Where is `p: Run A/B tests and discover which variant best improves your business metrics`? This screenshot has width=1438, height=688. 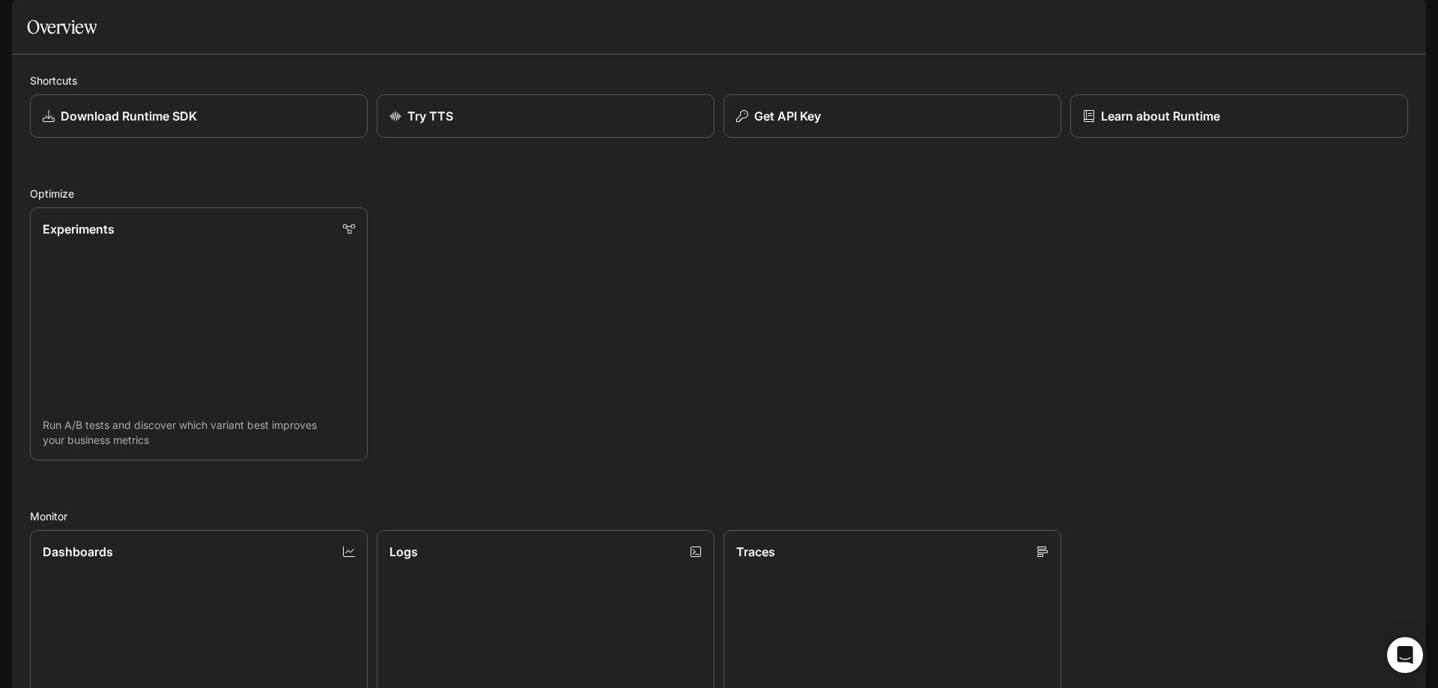
p: Run A/B tests and discover which variant best improves your business metrics is located at coordinates (199, 433).